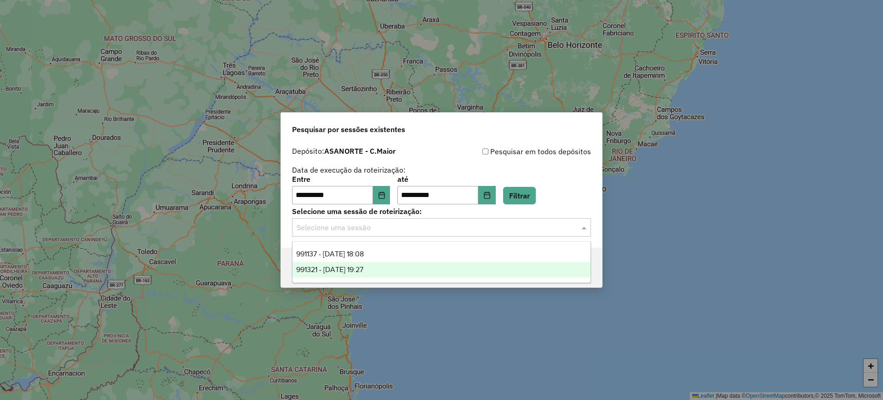 Image resolution: width=883 pixels, height=400 pixels. Describe the element at coordinates (349, 129) in the screenshot. I see `span: Pesquisar por sessões existentes` at that location.